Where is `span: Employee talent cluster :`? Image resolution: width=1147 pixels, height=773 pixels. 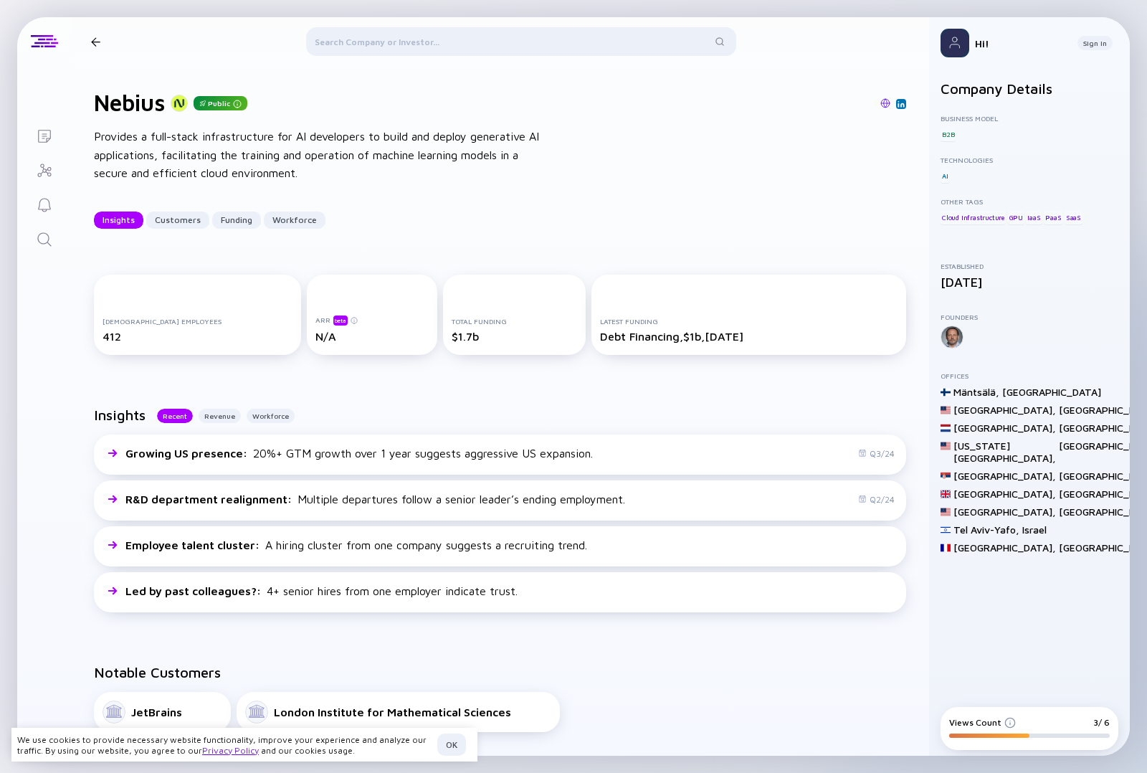 span: Employee talent cluster : is located at coordinates (194, 545).